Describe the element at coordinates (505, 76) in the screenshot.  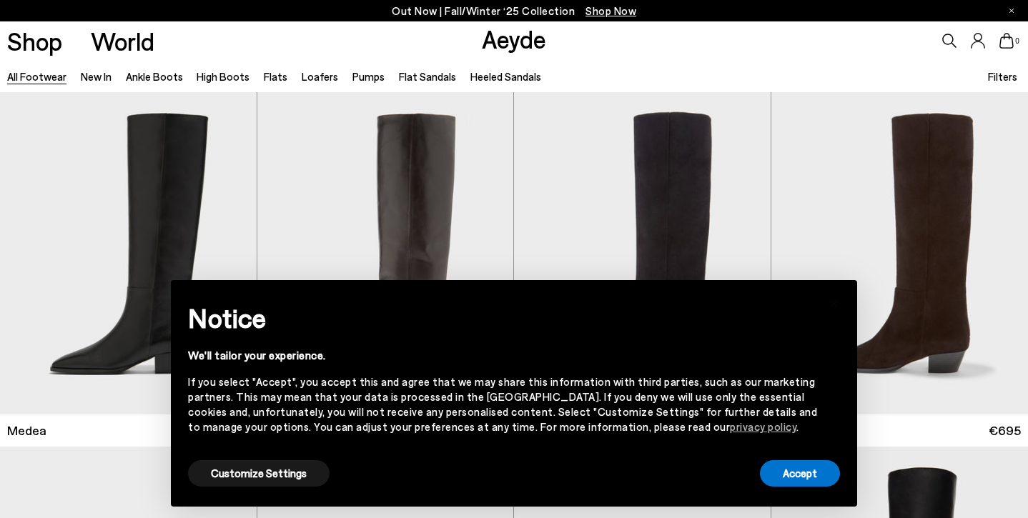
I see `a: Heeled Sandals` at that location.